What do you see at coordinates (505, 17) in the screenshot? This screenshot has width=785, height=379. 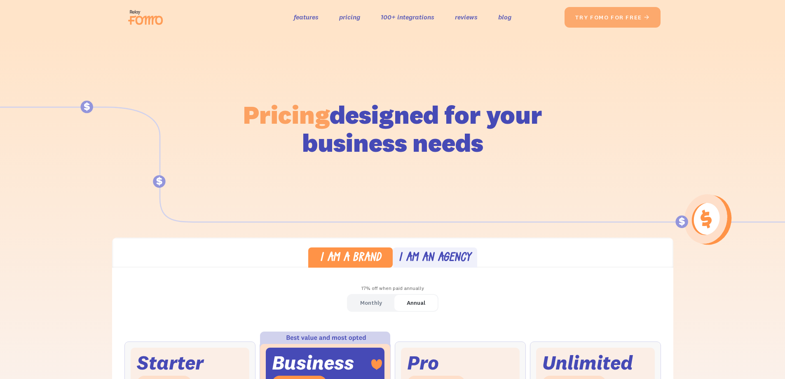 I see `a: blog` at bounding box center [505, 17].